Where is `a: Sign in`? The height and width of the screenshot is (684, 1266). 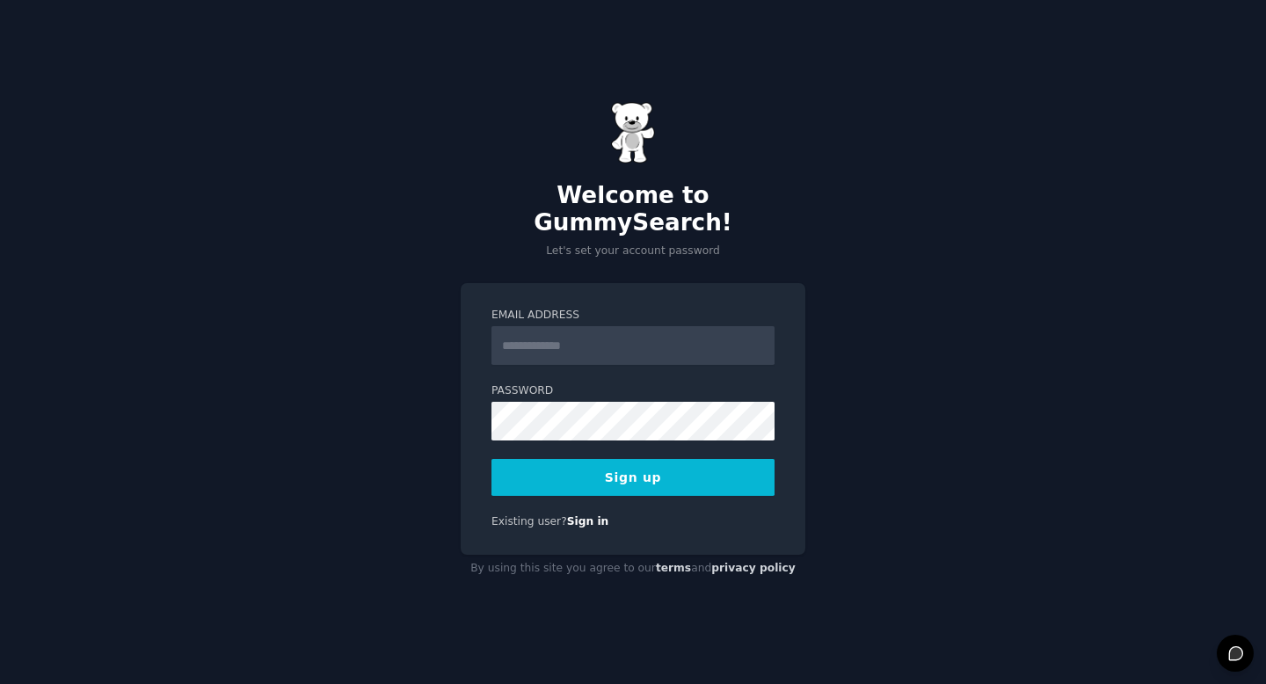
a: Sign in is located at coordinates (588, 521).